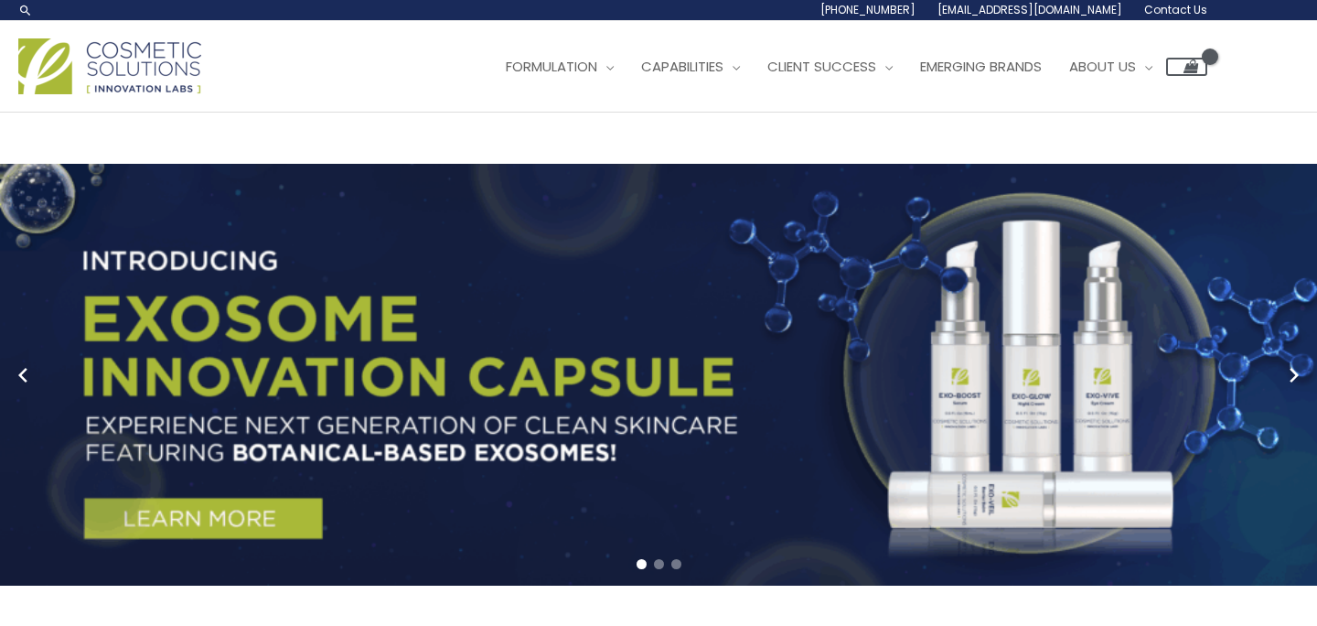 The height and width of the screenshot is (626, 1317). Describe the element at coordinates (691, 67) in the screenshot. I see `a: Capabilities` at that location.